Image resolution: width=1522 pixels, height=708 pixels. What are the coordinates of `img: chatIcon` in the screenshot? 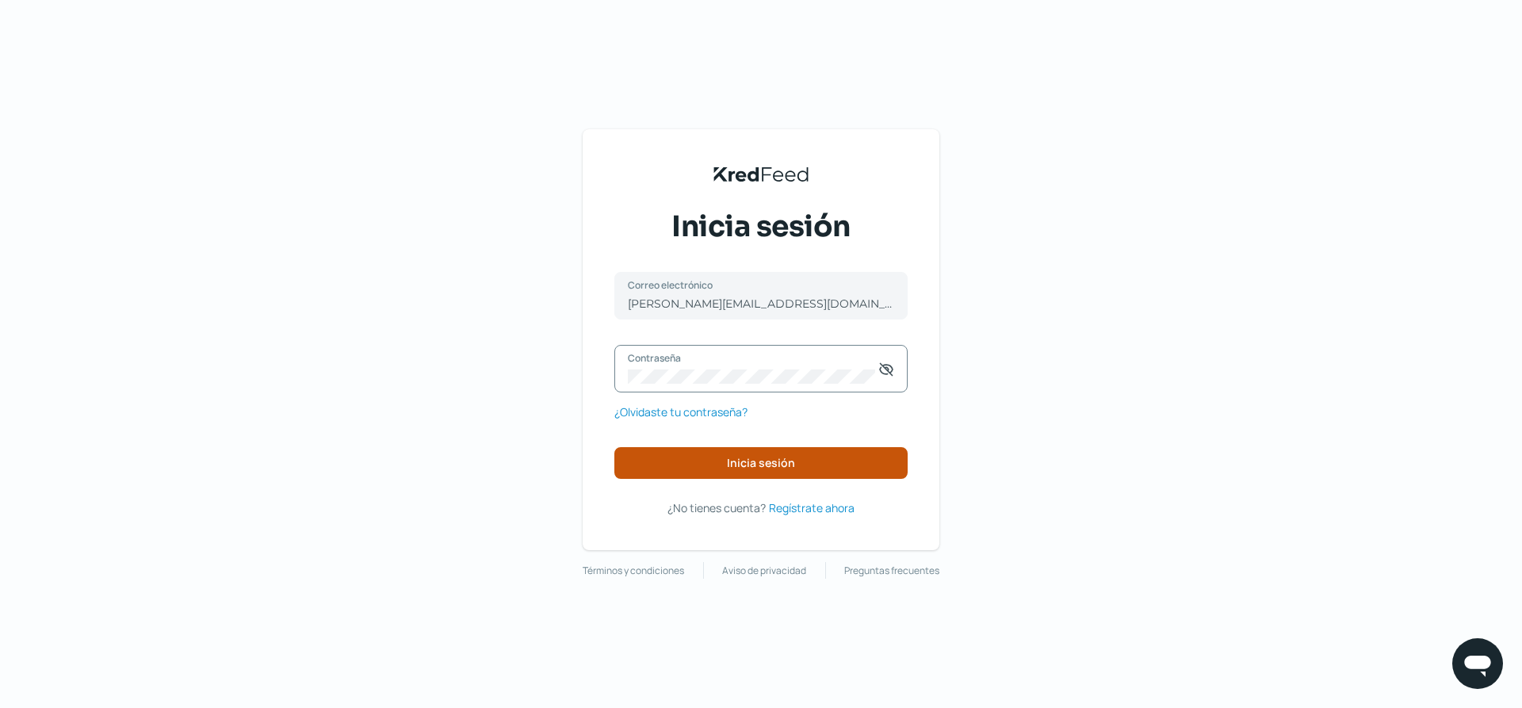 It's located at (1477, 663).